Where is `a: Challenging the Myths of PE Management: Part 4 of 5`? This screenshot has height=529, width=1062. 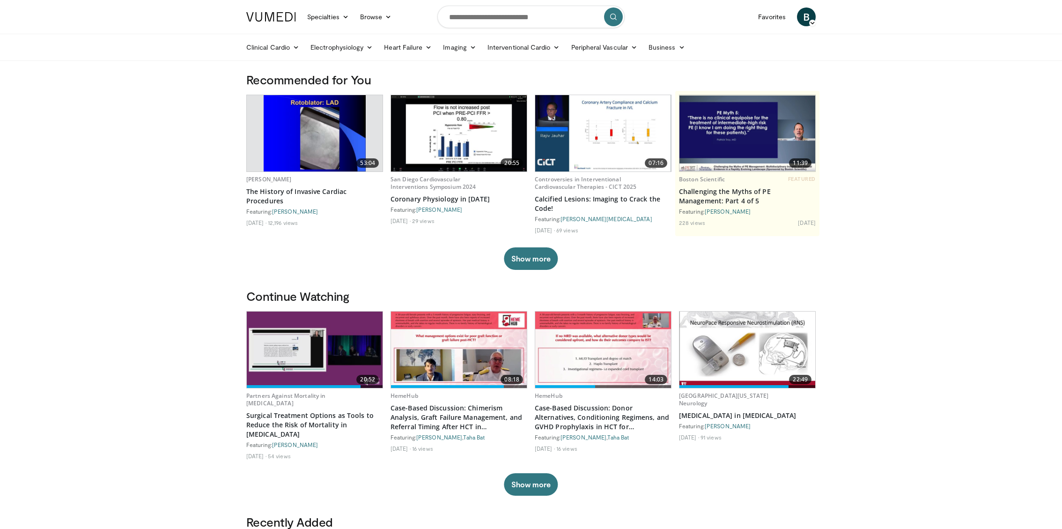 a: Challenging the Myths of PE Management: Part 4 of 5 is located at coordinates (747, 196).